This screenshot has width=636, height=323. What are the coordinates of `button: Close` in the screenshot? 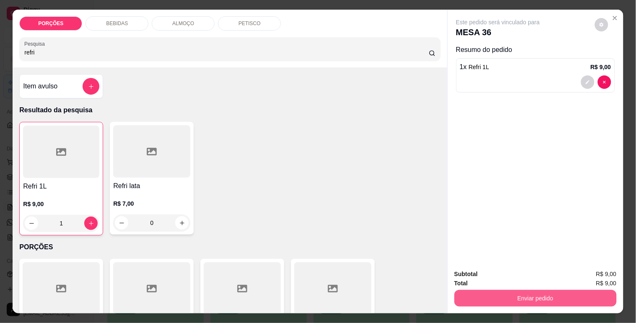 It's located at (615, 18).